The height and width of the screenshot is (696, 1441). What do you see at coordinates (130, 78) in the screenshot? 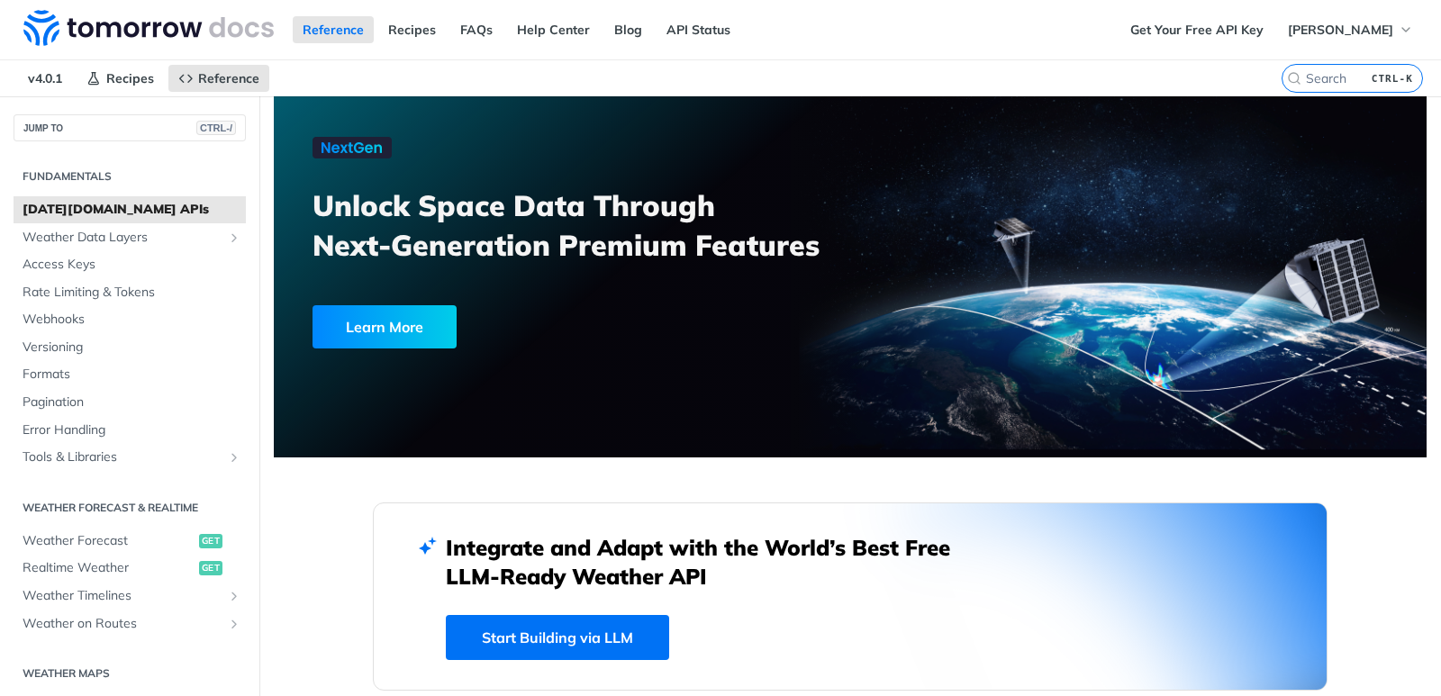
I see `span: Recipes` at bounding box center [130, 78].